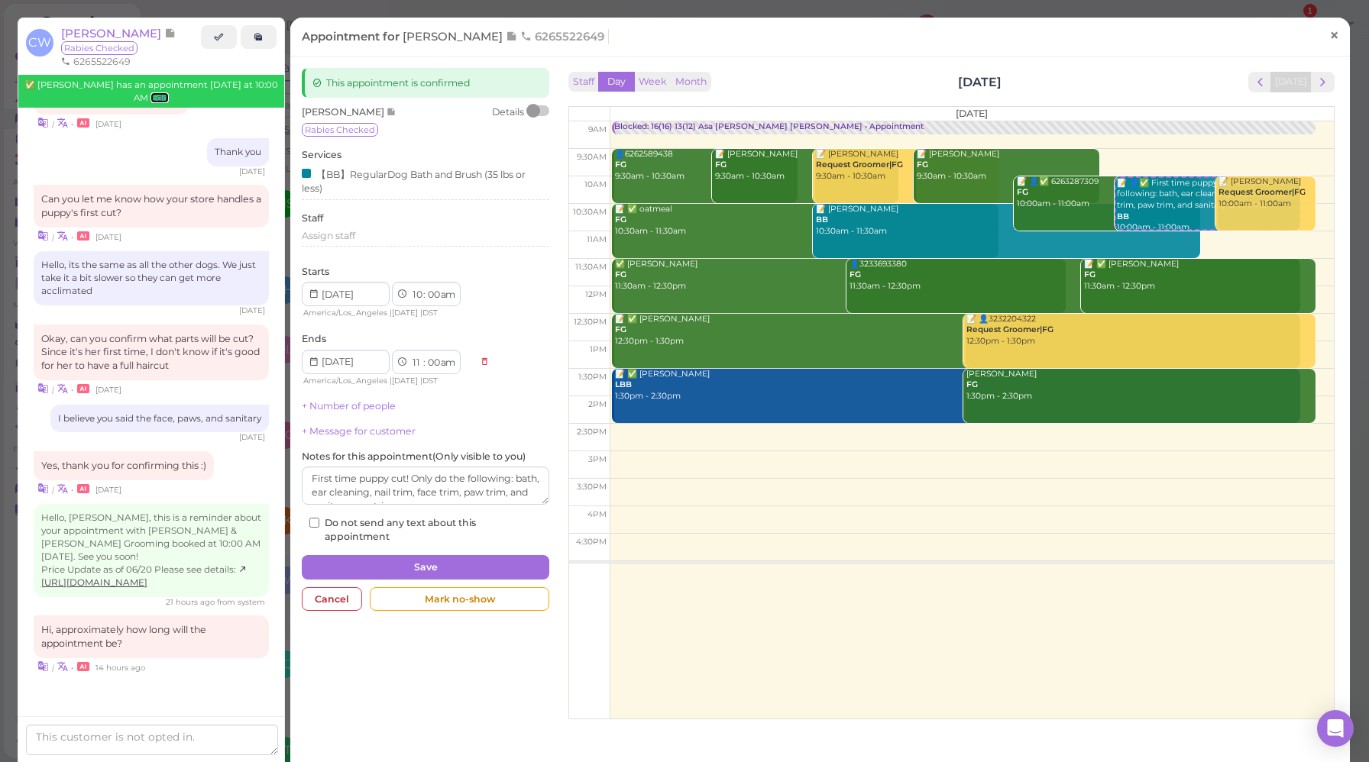 The height and width of the screenshot is (762, 1369). Describe the element at coordinates (706, 166) in the screenshot. I see `div: 👤6262589438 9:30am - 10:30am` at that location.